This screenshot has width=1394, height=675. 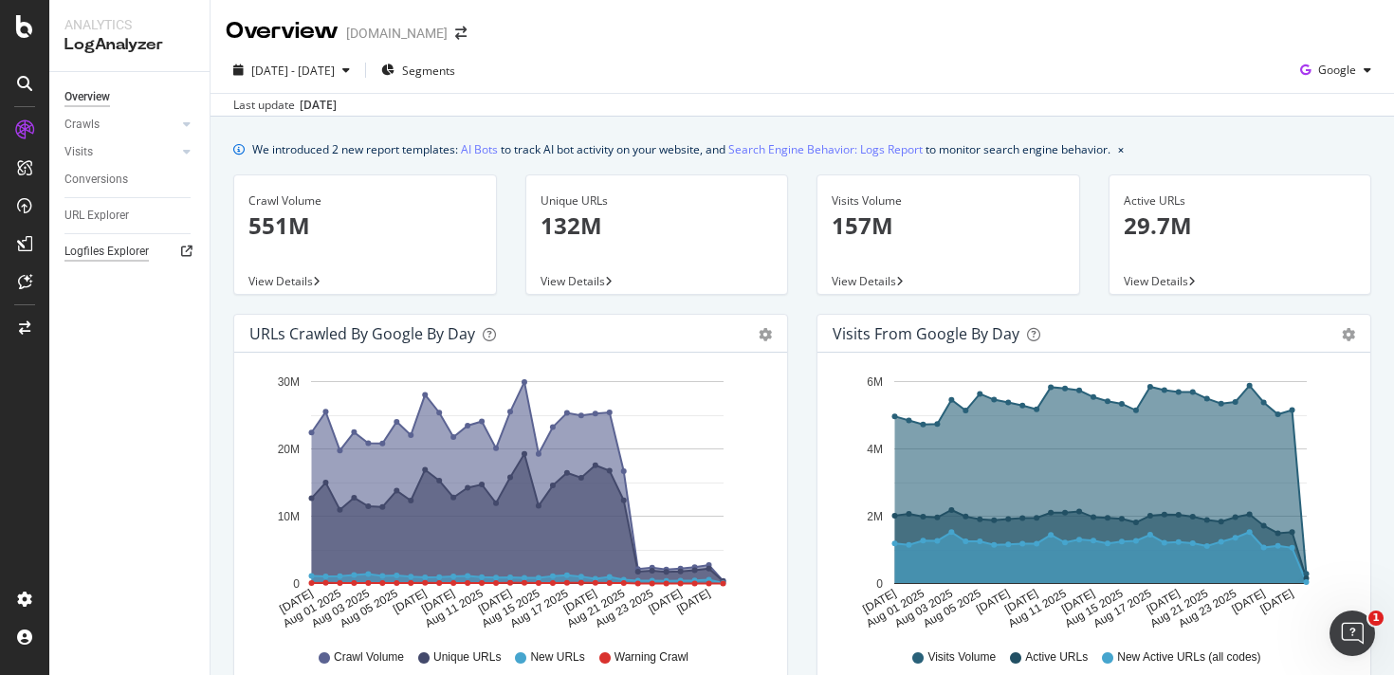 I want to click on span: New URLs, so click(x=557, y=657).